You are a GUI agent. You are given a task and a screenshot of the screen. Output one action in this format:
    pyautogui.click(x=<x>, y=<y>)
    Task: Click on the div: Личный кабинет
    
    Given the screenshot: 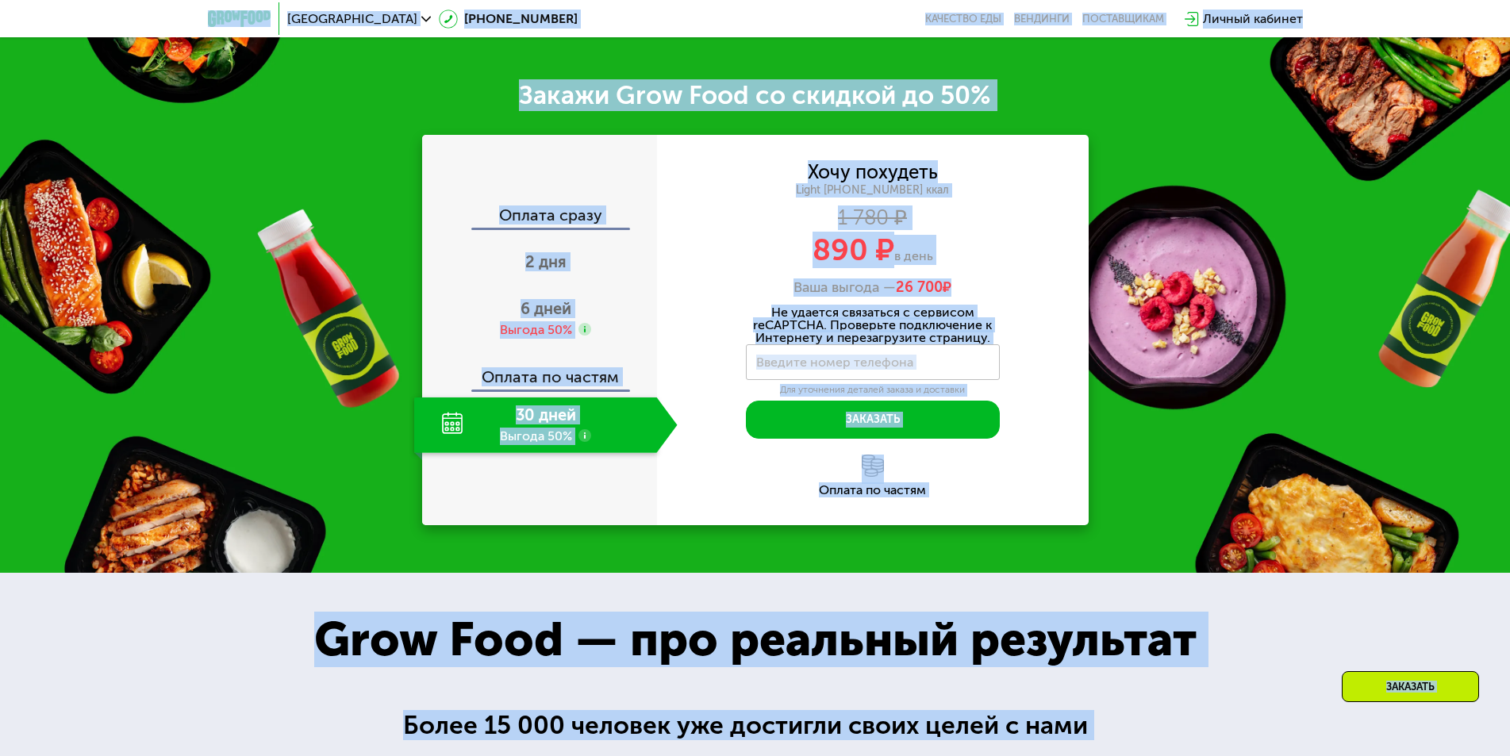 What is the action you would take?
    pyautogui.click(x=1253, y=19)
    